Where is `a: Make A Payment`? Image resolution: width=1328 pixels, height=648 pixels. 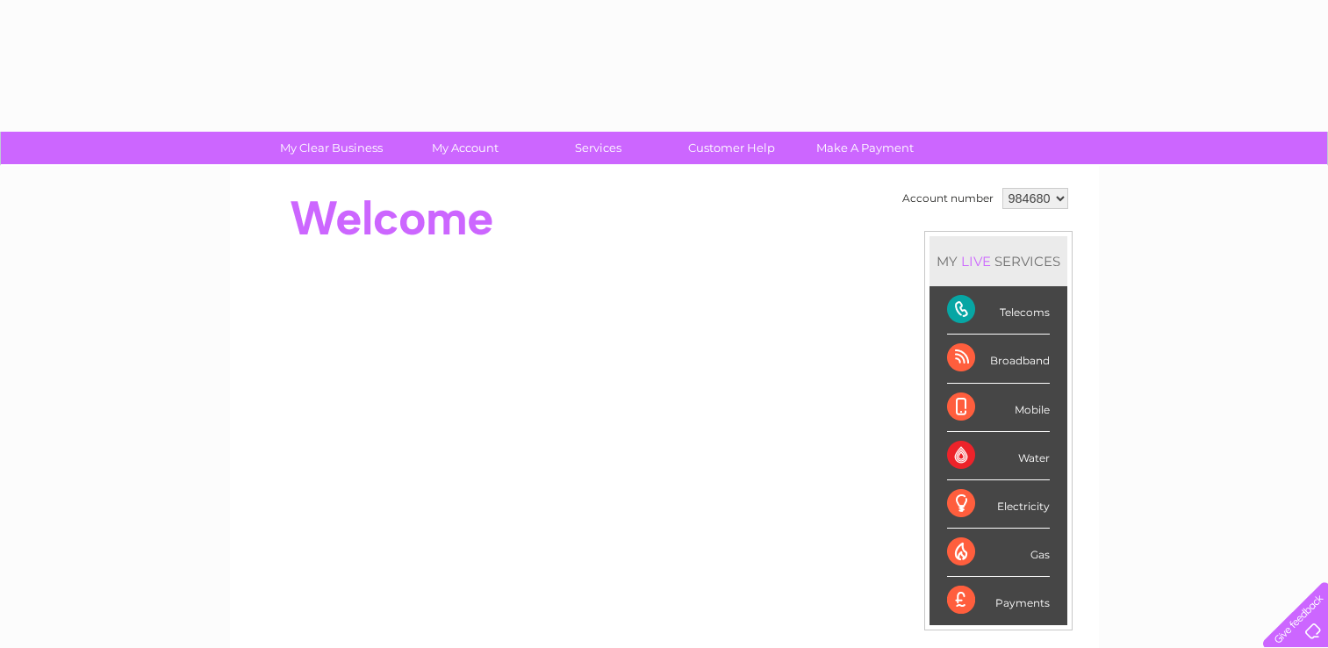 a: Make A Payment is located at coordinates (864, 147).